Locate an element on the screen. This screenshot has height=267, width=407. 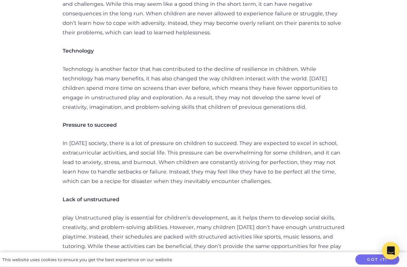
p: play Unstructured play is essential for children’s development, as it helps them to develop socia... is located at coordinates (203, 237).